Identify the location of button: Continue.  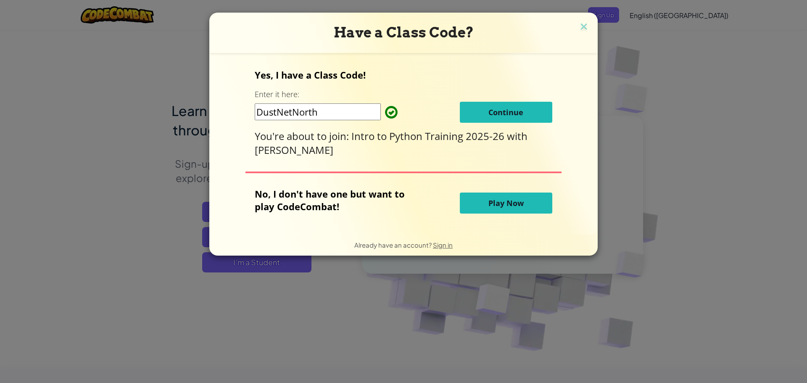
(506, 112).